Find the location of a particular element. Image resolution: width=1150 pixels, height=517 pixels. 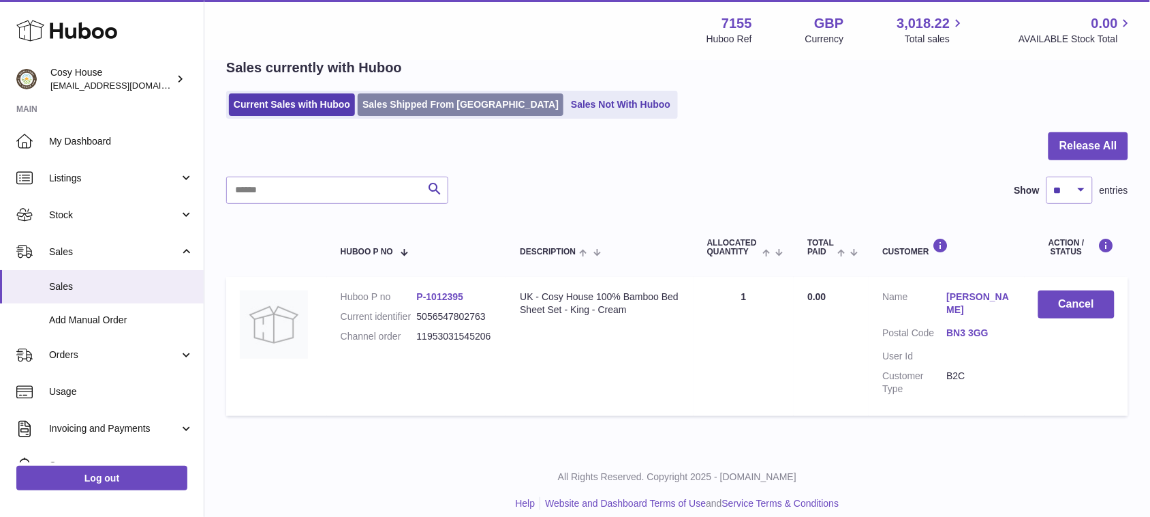

dt: Name is located at coordinates (915, 305).